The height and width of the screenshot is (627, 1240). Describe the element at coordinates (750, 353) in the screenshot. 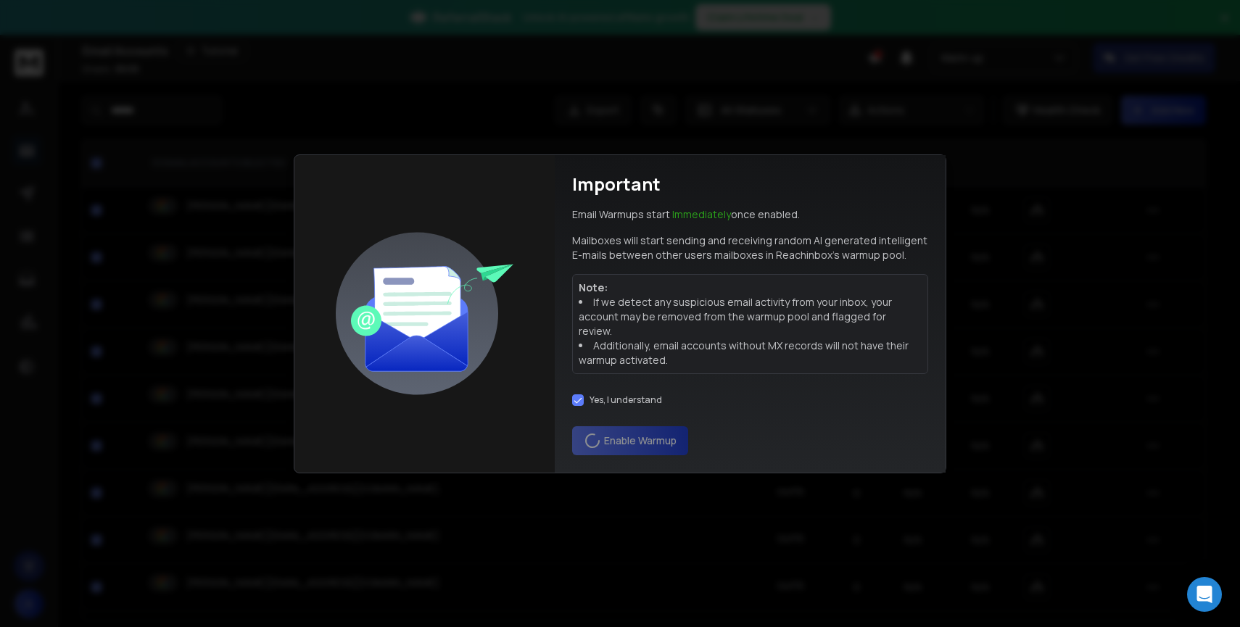

I see `li: Additionally, email accounts without MX records will not have their warmup activated.` at that location.